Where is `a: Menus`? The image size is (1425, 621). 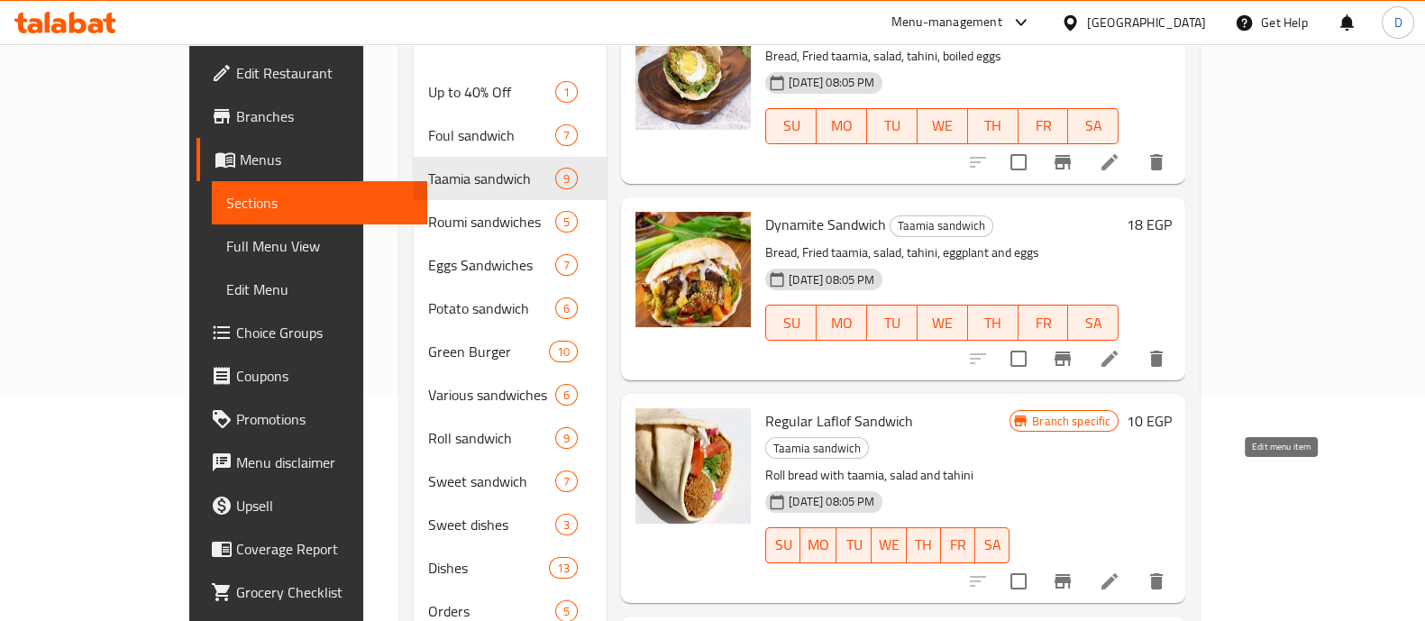 a: Menus is located at coordinates (312, 160).